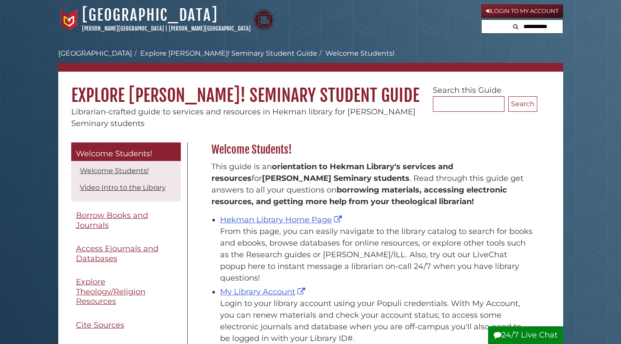 The height and width of the screenshot is (344, 621). Describe the element at coordinates (282, 220) in the screenshot. I see `a: Hekman Library Home Page` at that location.